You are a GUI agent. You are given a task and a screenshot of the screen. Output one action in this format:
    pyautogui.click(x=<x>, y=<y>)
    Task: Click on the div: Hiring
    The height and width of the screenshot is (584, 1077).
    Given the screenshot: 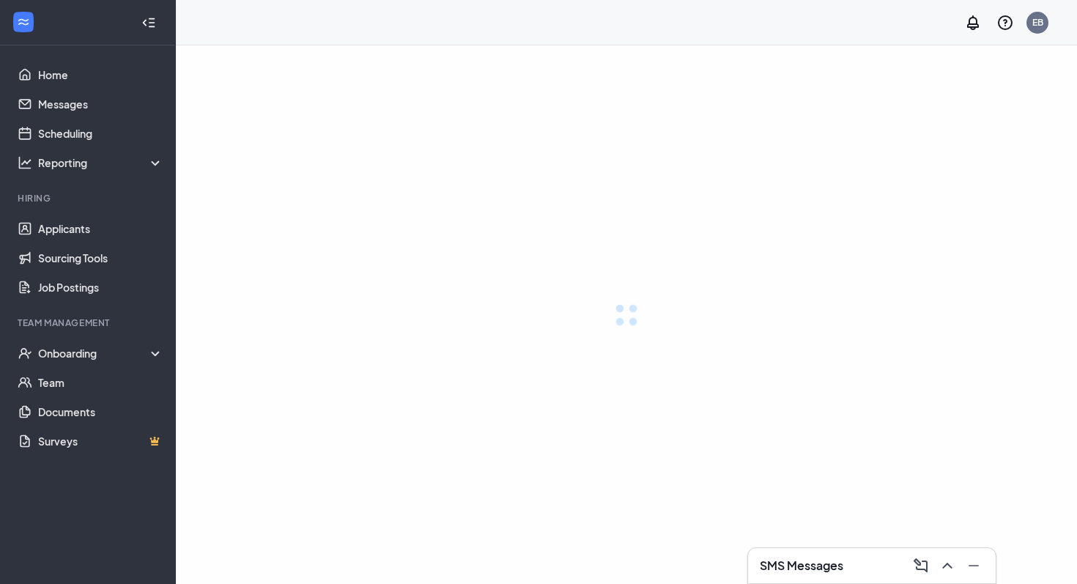 What is the action you would take?
    pyautogui.click(x=89, y=198)
    